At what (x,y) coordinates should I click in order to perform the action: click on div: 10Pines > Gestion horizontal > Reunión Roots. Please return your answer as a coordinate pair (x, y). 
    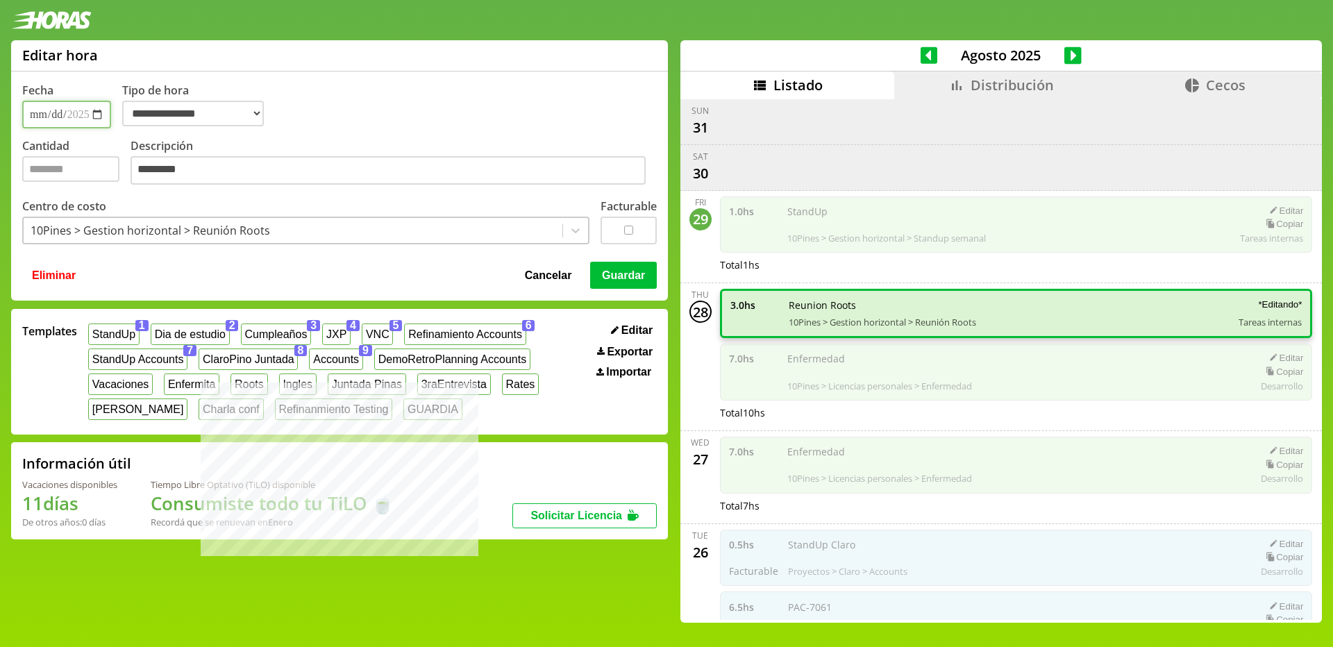
    Looking at the image, I should click on (150, 231).